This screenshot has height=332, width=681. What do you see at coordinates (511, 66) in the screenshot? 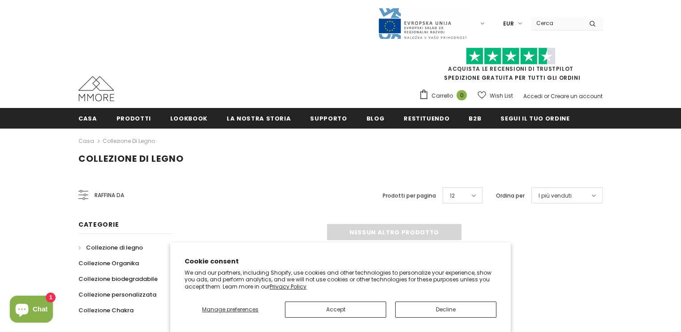
I see `span: SPEDIZIONE GRATUITA PER TUTTI GLI ORDINI` at bounding box center [511, 66].